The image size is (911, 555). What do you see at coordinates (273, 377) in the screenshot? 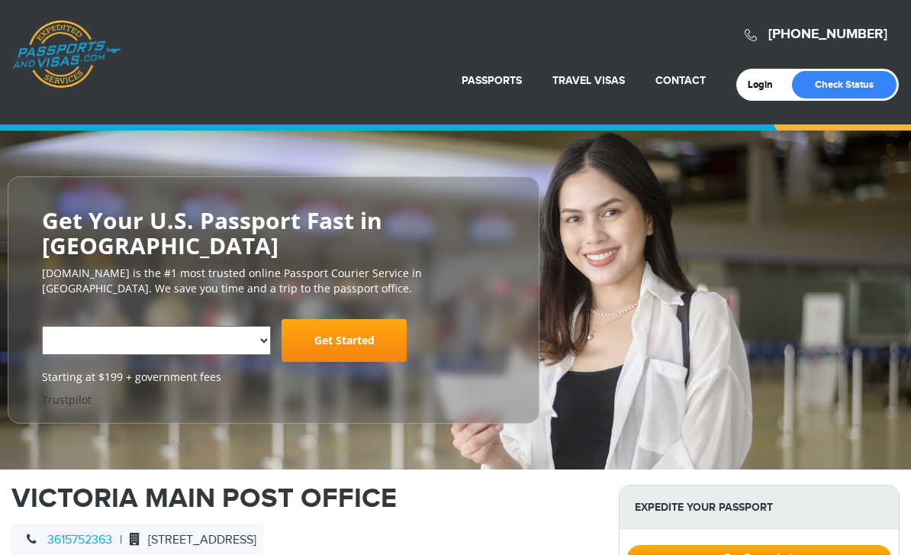
I see `span: Starting at $199 + government fees` at bounding box center [273, 377].